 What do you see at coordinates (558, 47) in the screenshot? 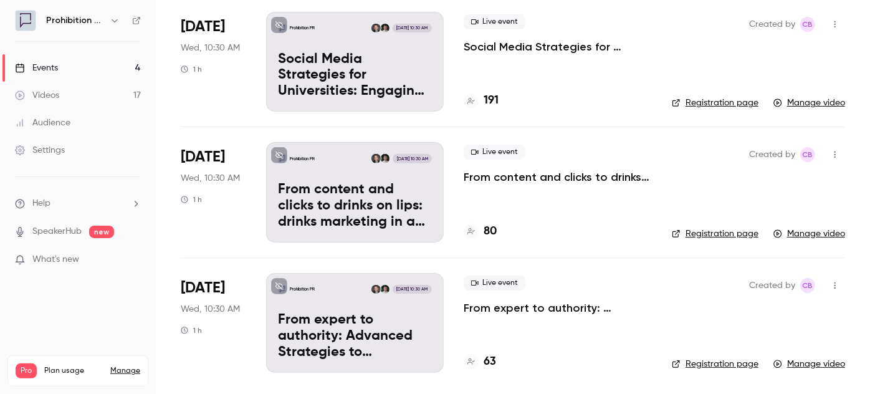
I see `a: Social Media Strategies for Universities: Engaging Gen Z` at bounding box center [558, 47].